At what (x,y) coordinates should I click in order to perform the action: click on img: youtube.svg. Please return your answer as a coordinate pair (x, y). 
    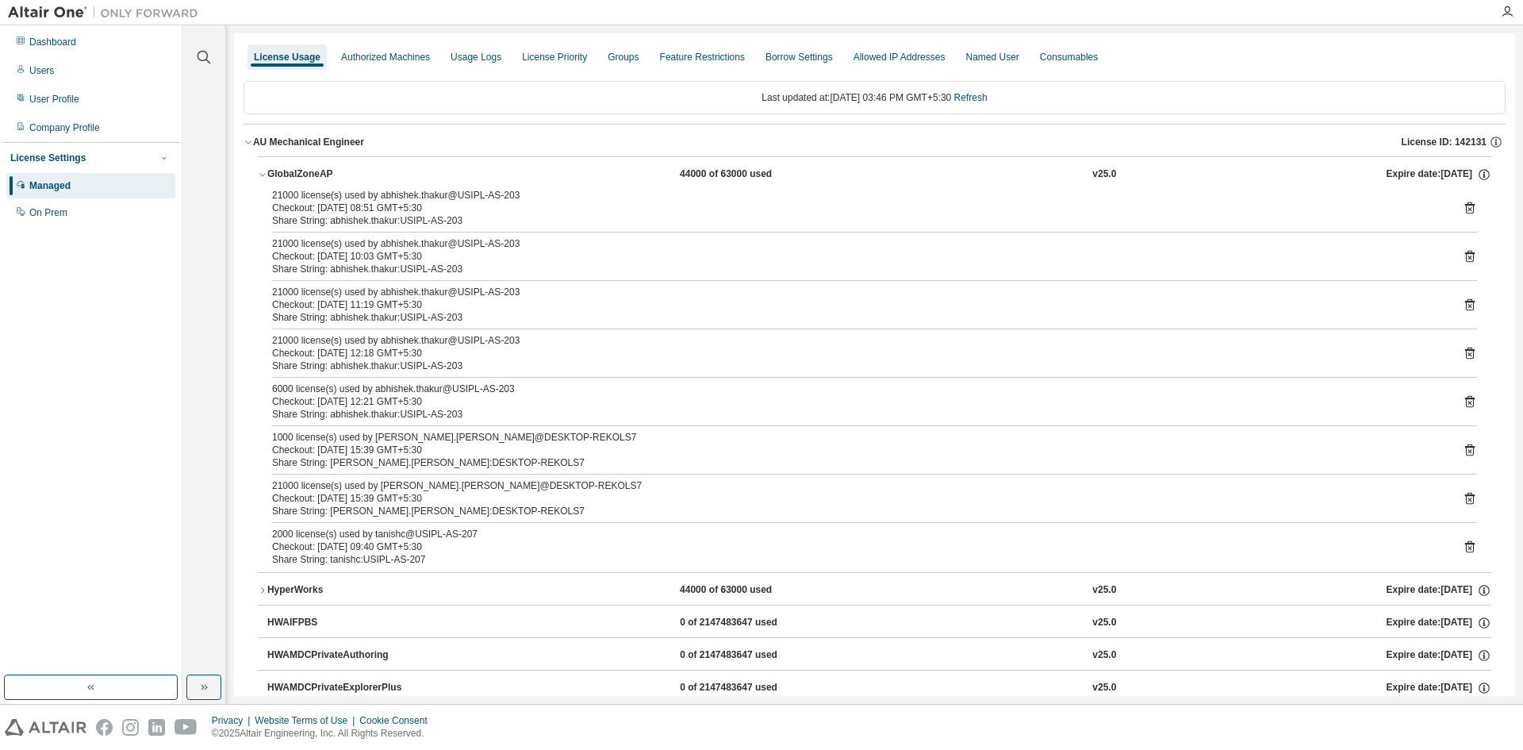
    Looking at the image, I should click on (186, 727).